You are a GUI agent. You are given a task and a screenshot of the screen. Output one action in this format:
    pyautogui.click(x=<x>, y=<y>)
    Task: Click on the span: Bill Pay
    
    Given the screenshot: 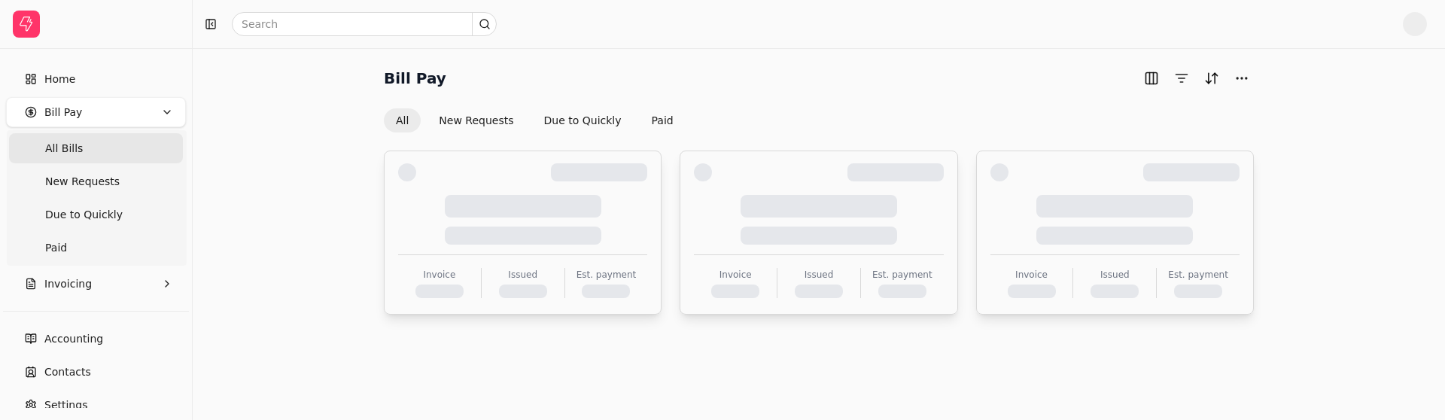 What is the action you would take?
    pyautogui.click(x=63, y=112)
    